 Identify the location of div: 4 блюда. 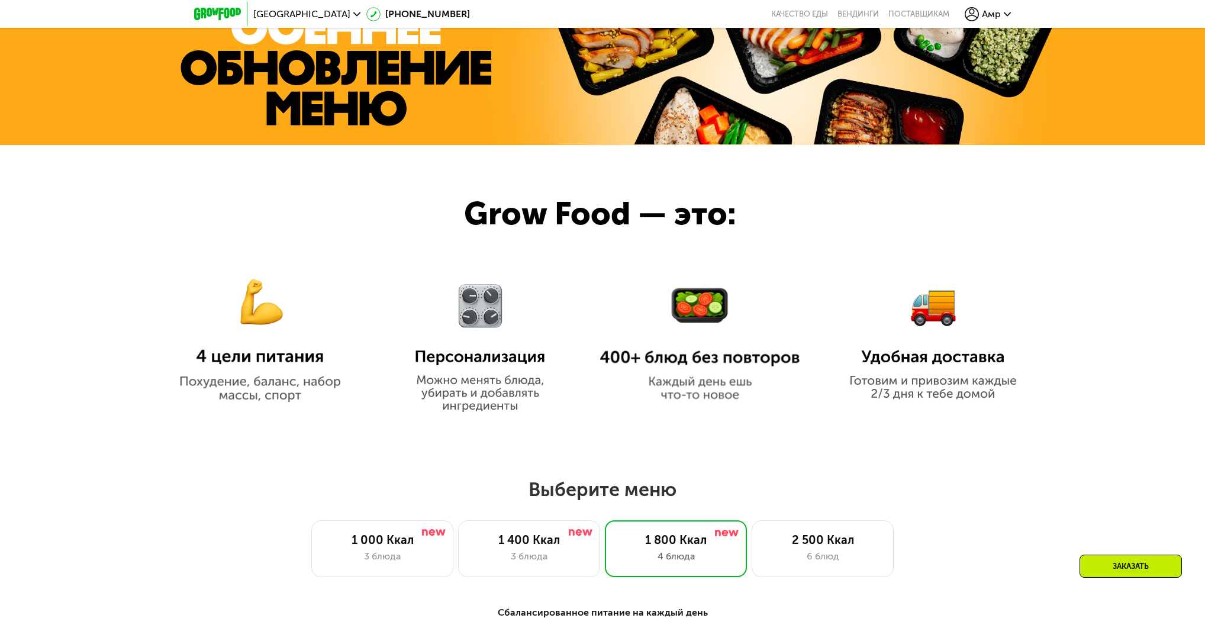
(676, 556).